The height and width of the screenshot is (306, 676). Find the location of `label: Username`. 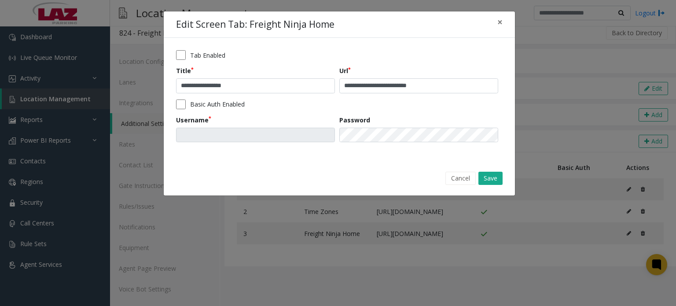

label: Username is located at coordinates (194, 120).